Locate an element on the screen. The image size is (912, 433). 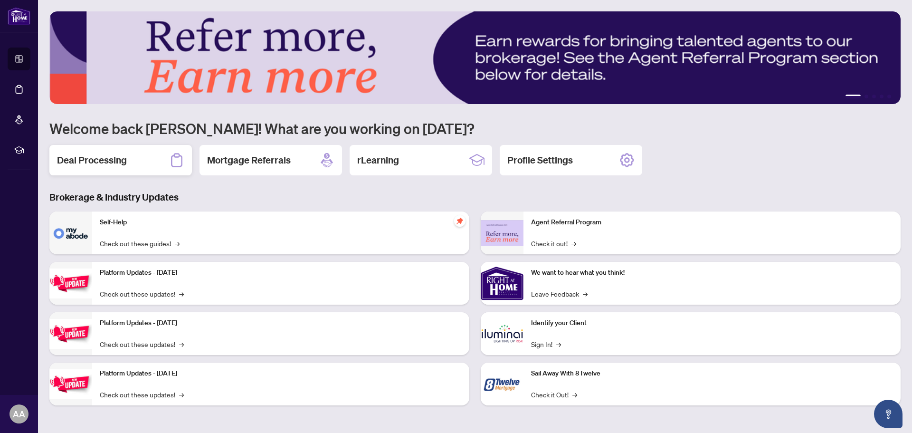
a: Leave Feedback→ is located at coordinates (559, 294).